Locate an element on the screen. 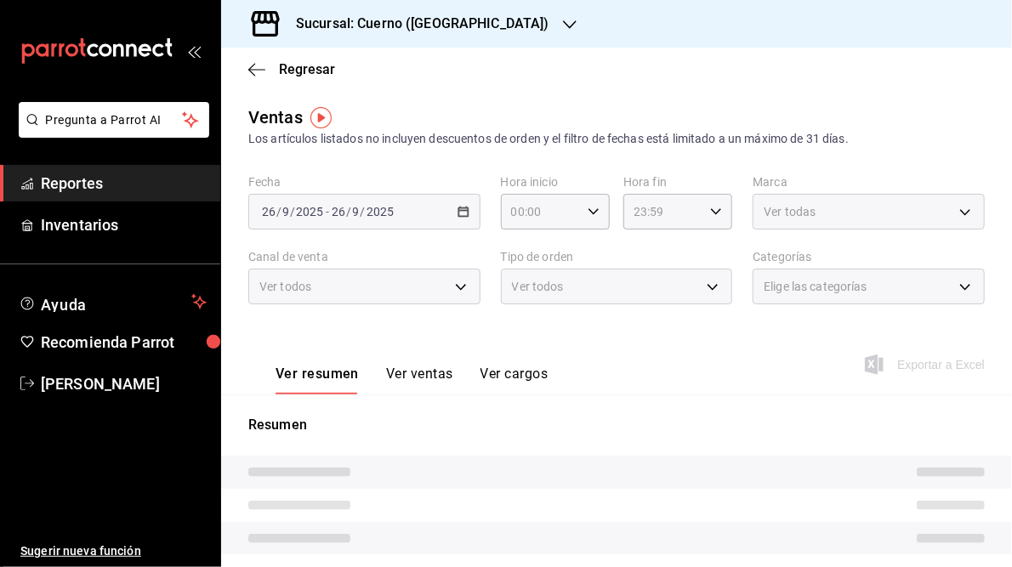  button: Ver cargos is located at coordinates (514, 380).